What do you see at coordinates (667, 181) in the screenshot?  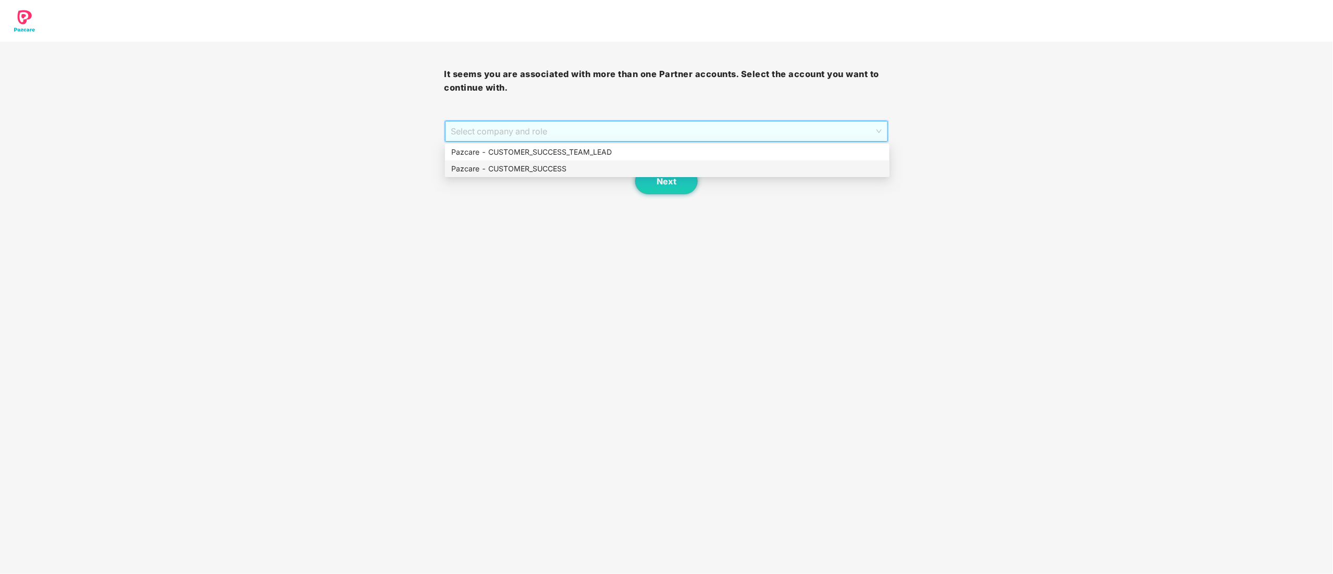 I see `span: Next` at bounding box center [667, 181].